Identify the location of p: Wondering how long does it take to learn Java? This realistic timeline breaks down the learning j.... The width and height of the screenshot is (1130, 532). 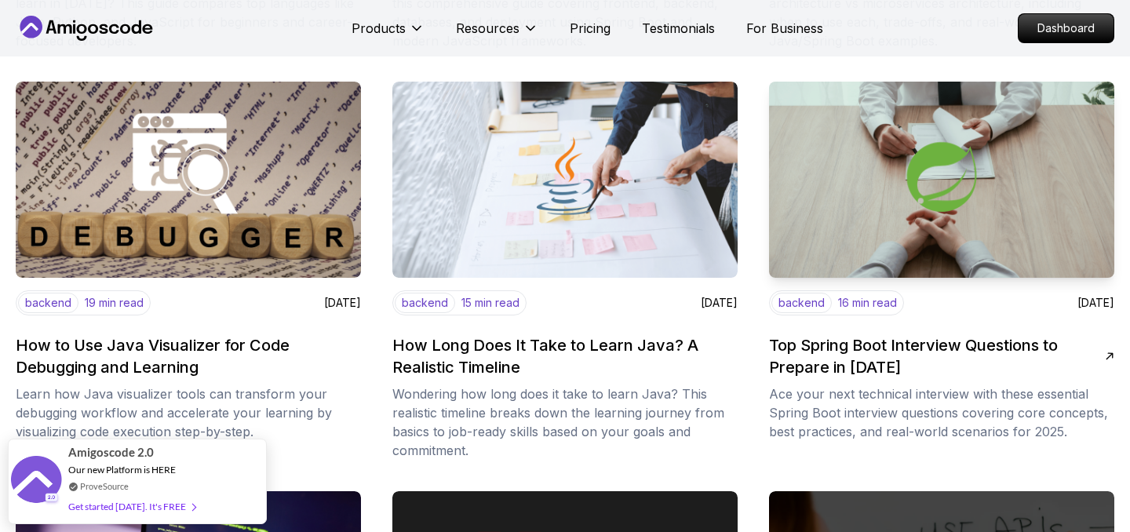
(565, 422).